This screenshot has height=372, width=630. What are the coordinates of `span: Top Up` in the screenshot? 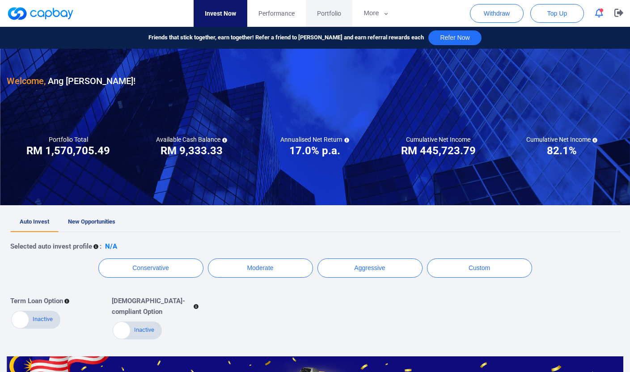 It's located at (557, 13).